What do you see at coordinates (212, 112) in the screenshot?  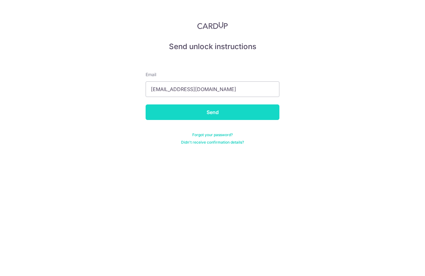 I see `input: Send` at bounding box center [212, 112].